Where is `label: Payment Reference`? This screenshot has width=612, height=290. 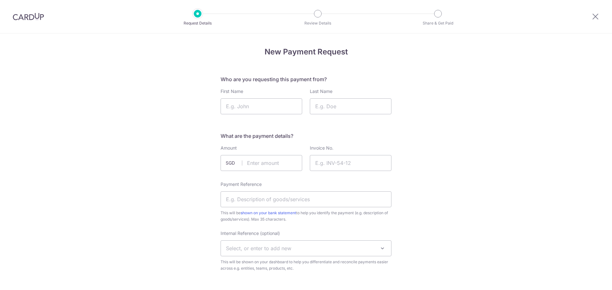 label: Payment Reference is located at coordinates (241, 184).